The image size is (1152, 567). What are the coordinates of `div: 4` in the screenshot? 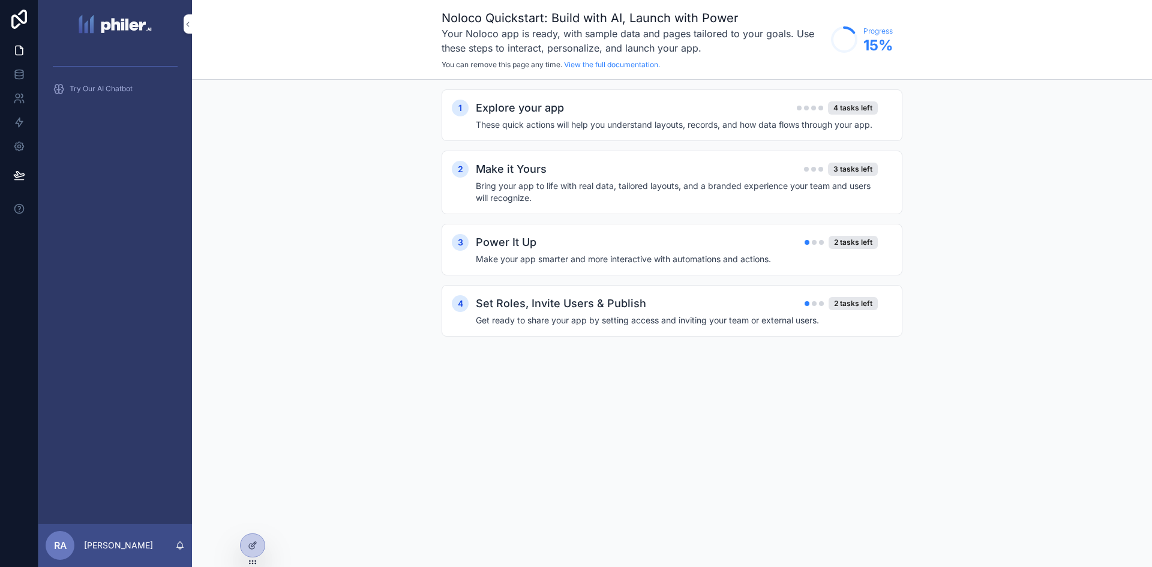 It's located at (460, 304).